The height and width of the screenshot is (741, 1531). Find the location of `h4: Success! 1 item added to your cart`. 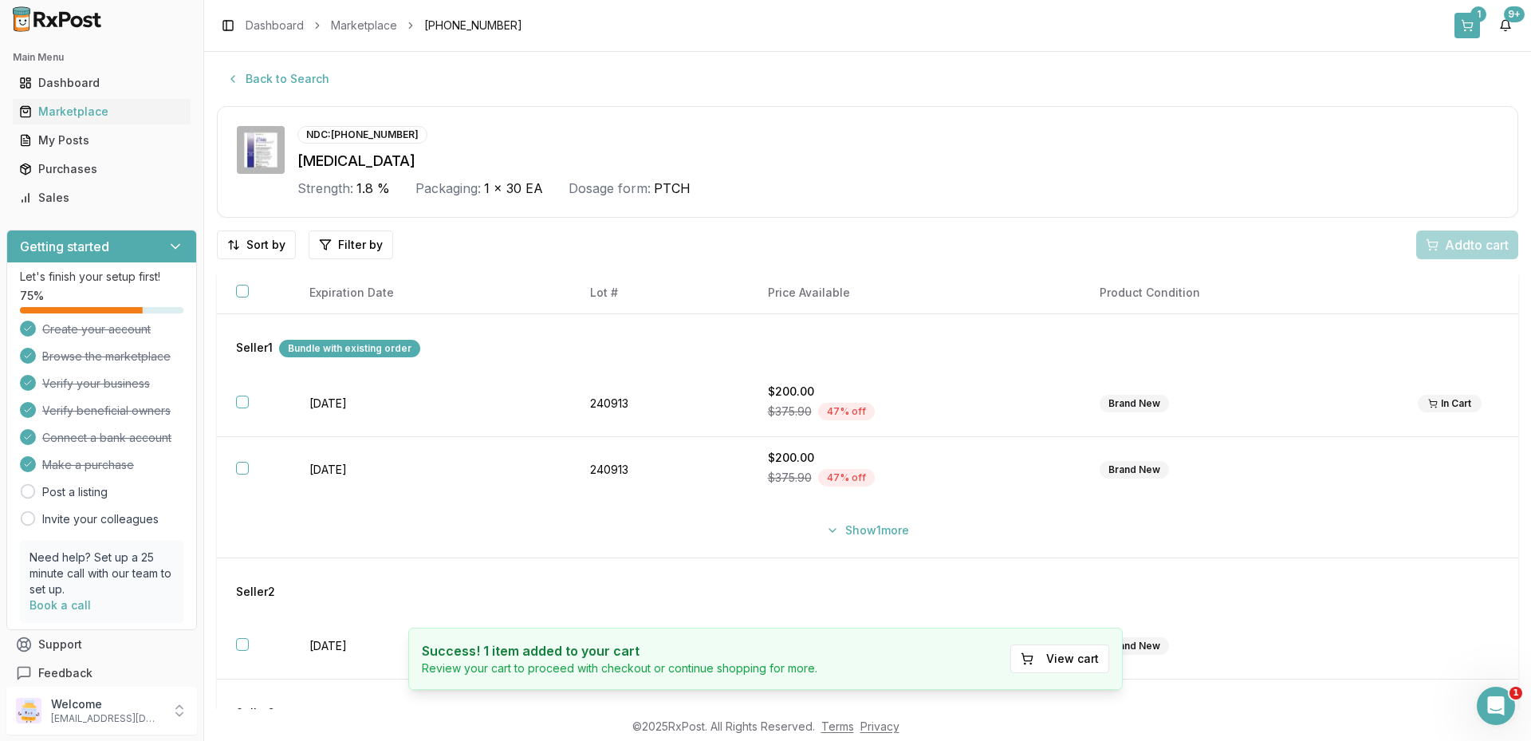

h4: Success! 1 item added to your cart is located at coordinates (619, 651).